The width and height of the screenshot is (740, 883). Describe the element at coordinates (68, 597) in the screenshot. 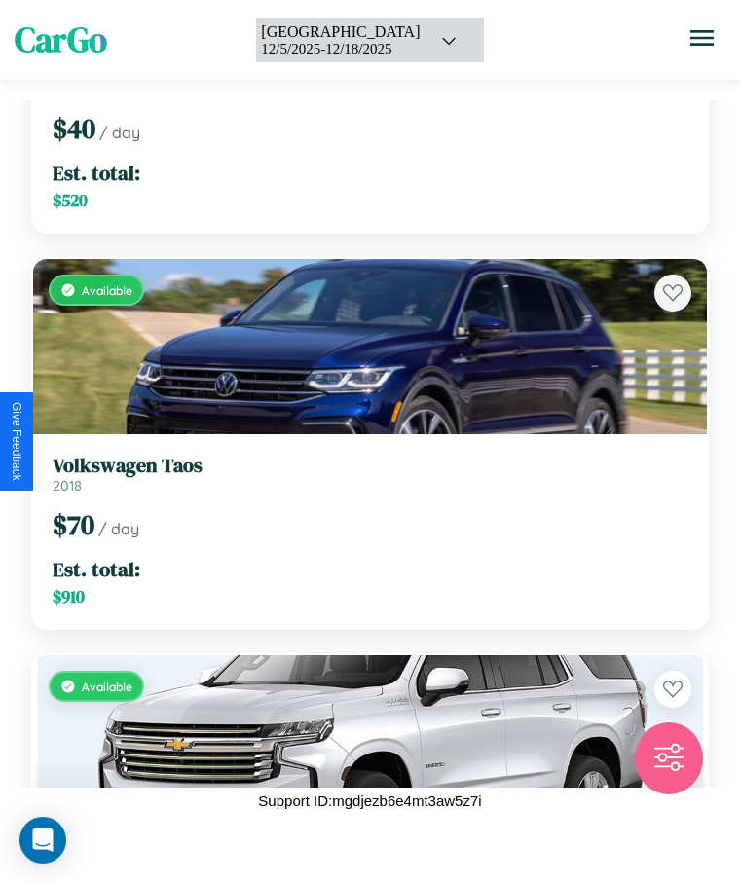

I see `span: $ 910` at that location.